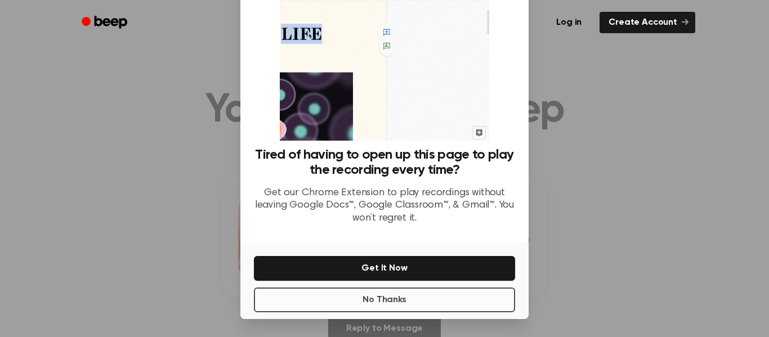 The image size is (769, 337). I want to click on p: Get our Chrome Extension to play recordings without leaving Google Docs™, Google Classroom™, & Gm..., so click(385, 206).